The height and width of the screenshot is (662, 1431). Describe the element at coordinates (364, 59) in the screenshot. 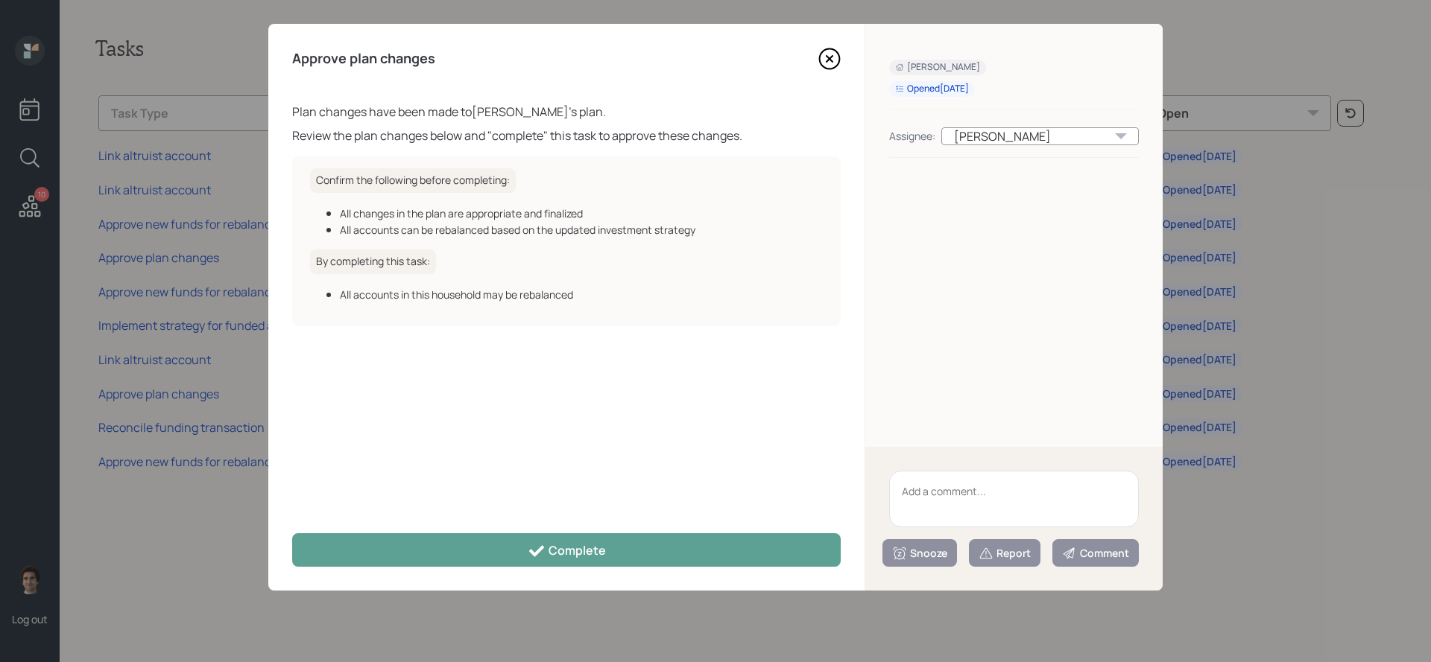

I see `h4: Approve plan changes` at that location.